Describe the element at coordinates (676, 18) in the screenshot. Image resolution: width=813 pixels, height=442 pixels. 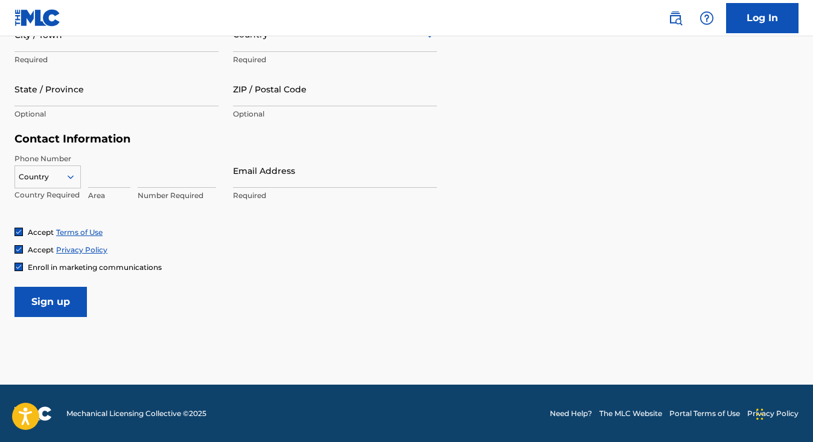
I see `a: Public Search` at that location.